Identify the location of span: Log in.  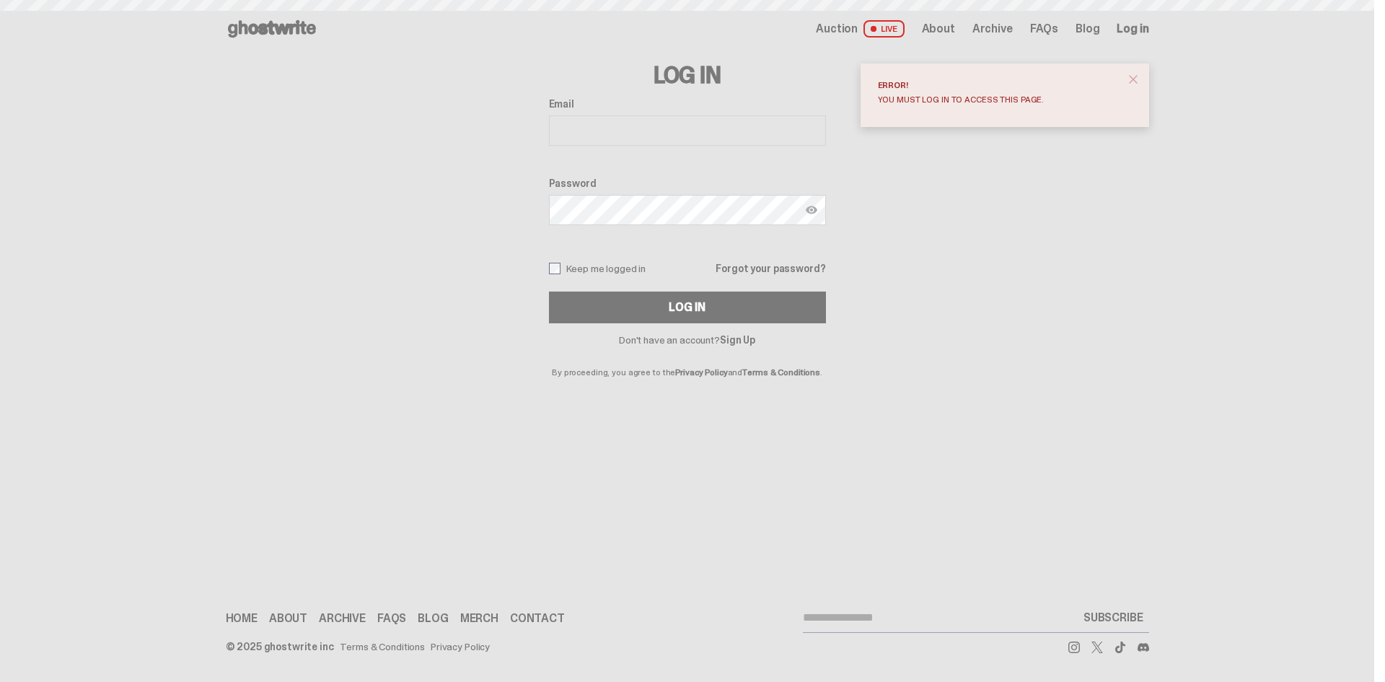
(1132, 29).